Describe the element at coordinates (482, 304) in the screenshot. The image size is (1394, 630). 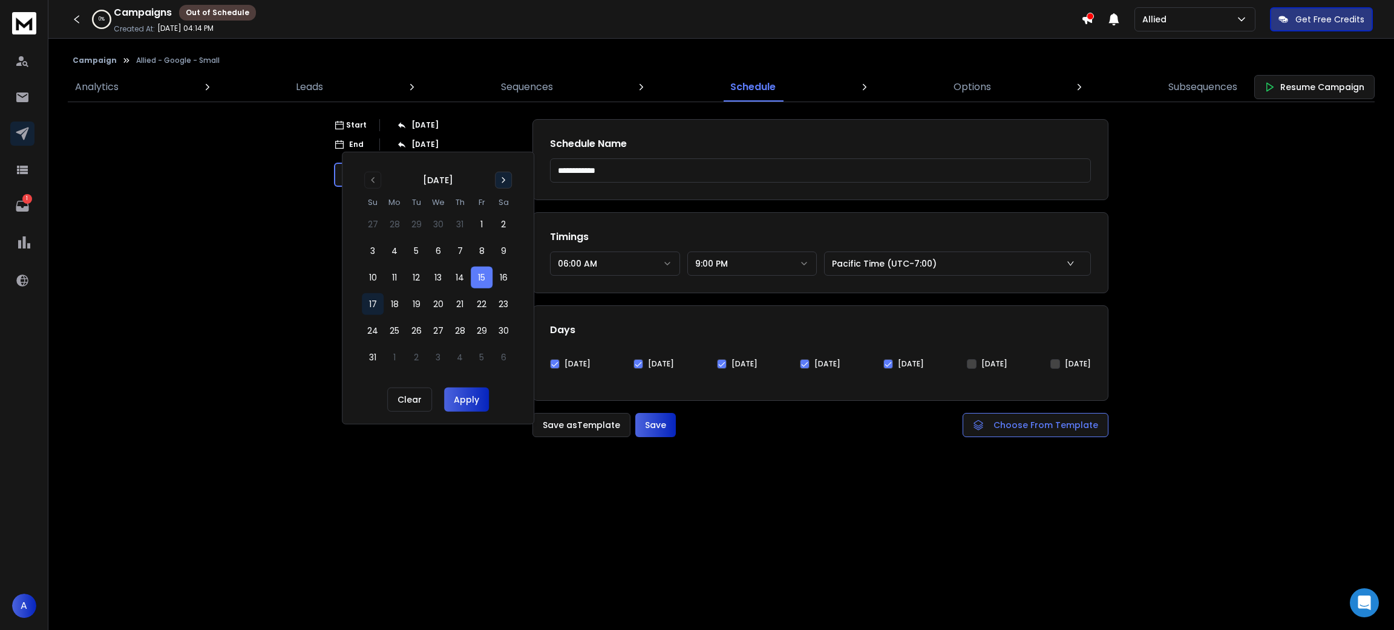
I see `button: 22` at that location.